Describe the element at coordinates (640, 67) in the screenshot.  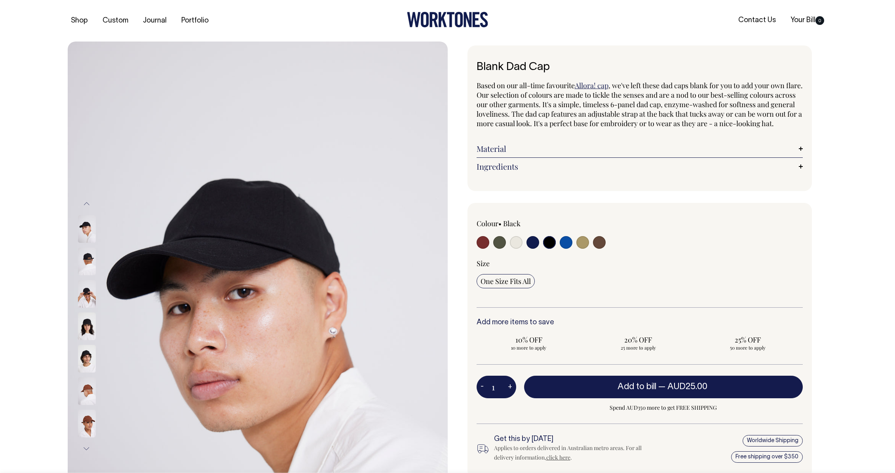
I see `h1: Blank Dad Cap` at that location.